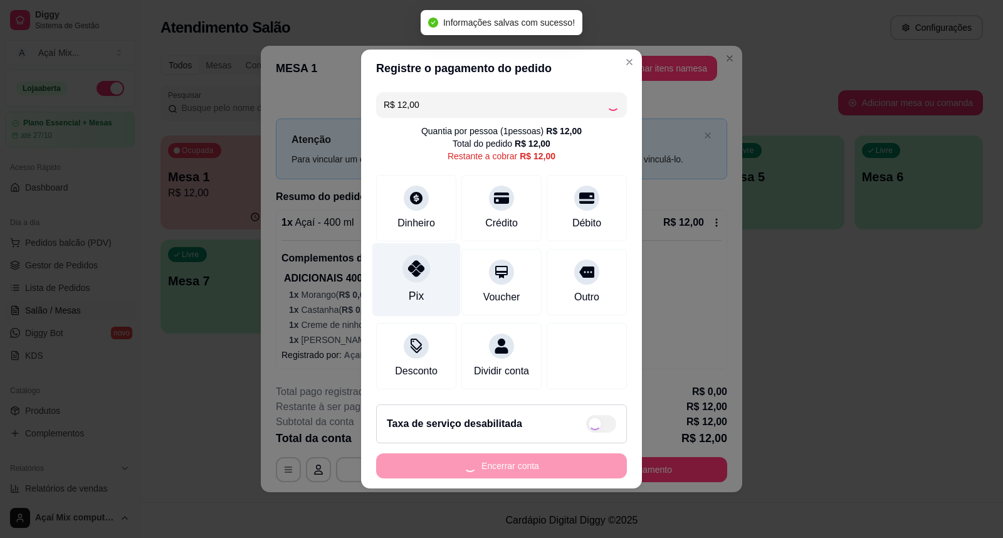  What do you see at coordinates (502, 144) in the screenshot?
I see `div: Total do pedido` at bounding box center [502, 144].